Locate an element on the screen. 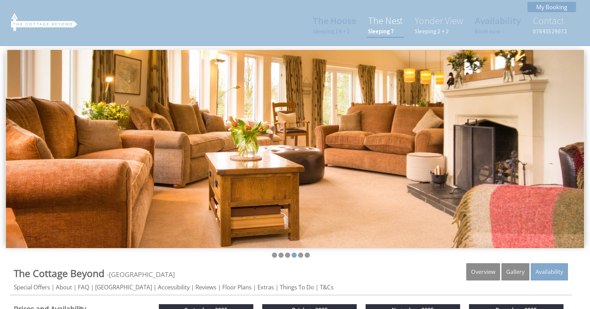 The width and height of the screenshot is (590, 309). a: AvailabilityBook now is located at coordinates (498, 25).